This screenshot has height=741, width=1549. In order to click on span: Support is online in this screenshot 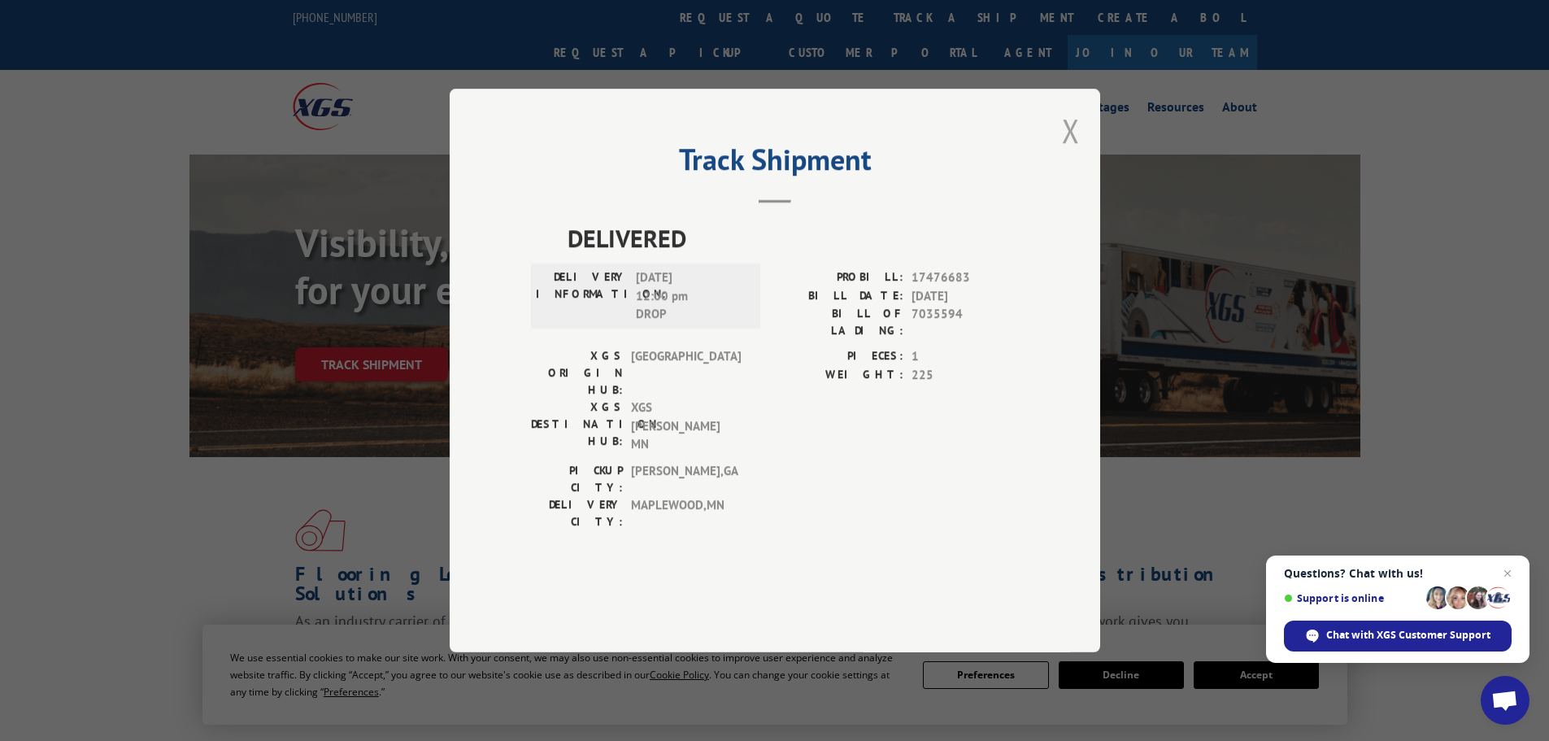, I will do `click(1352, 598)`.